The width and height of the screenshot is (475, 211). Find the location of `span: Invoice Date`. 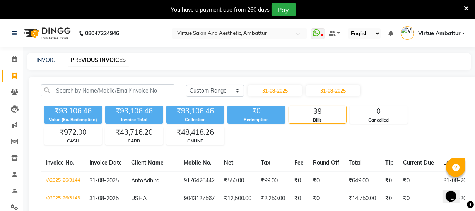

span: Invoice Date is located at coordinates (106, 163).